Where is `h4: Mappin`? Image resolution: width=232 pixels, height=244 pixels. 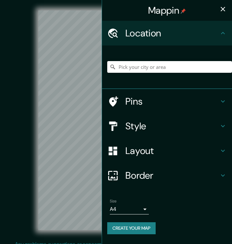
h4: Mappin is located at coordinates (167, 10).